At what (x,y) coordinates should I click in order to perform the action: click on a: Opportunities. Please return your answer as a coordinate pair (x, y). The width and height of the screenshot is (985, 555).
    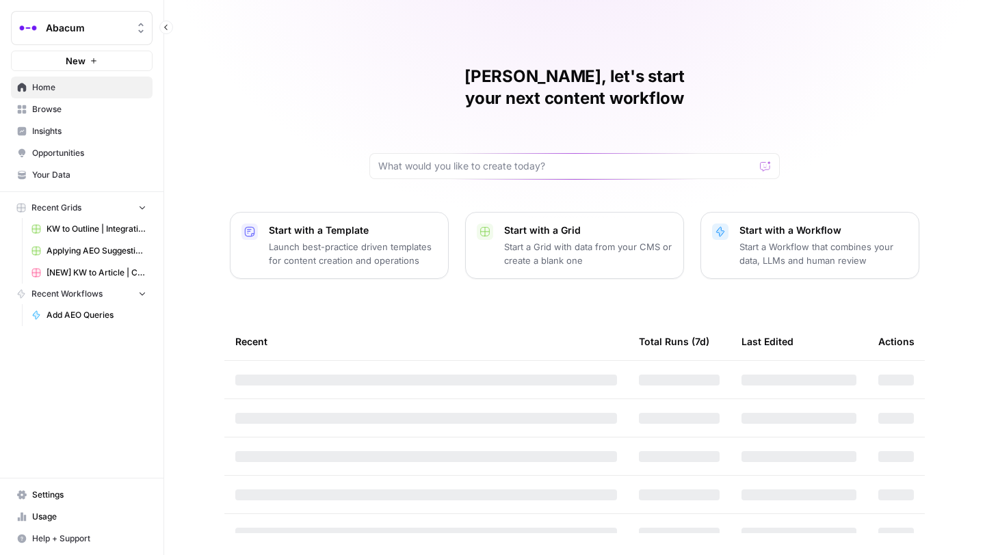
    Looking at the image, I should click on (81, 153).